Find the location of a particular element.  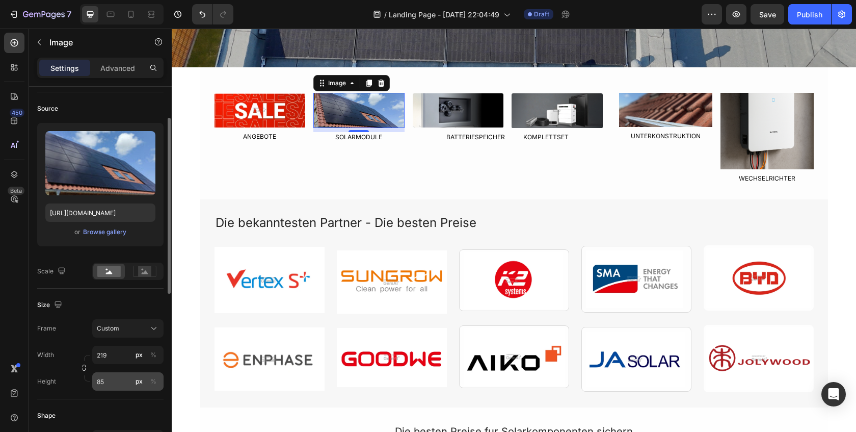

button: 7 is located at coordinates (40, 14).